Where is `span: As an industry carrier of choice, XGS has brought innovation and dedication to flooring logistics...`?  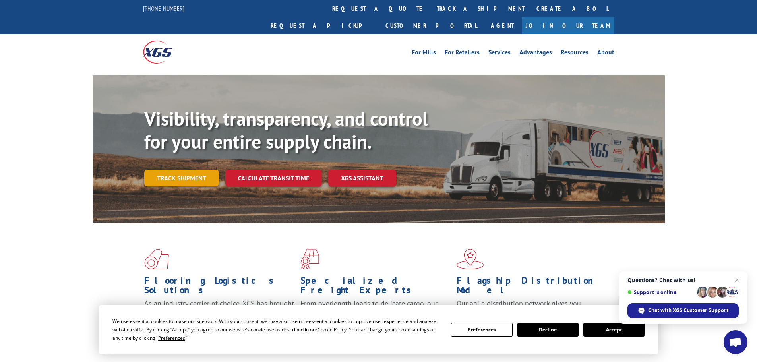
span: As an industry carrier of choice, XGS has brought innovation and dedication to flooring logistics... is located at coordinates (219, 313).